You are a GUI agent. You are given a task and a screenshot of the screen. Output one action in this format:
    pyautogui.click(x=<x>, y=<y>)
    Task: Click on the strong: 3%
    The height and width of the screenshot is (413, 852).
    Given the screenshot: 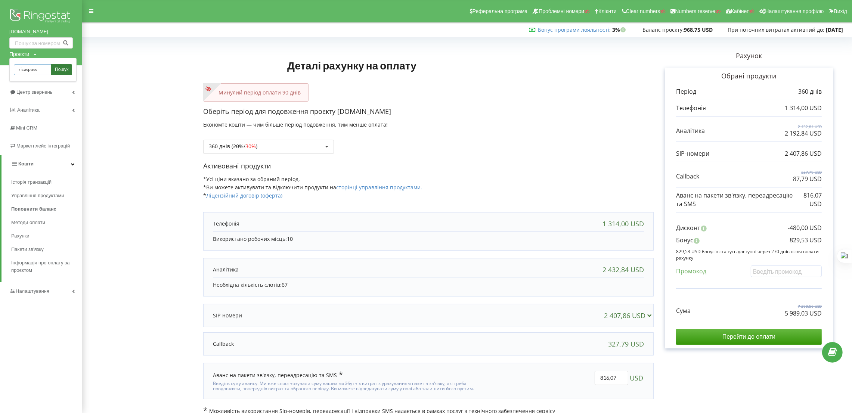 What is the action you would take?
    pyautogui.click(x=620, y=30)
    